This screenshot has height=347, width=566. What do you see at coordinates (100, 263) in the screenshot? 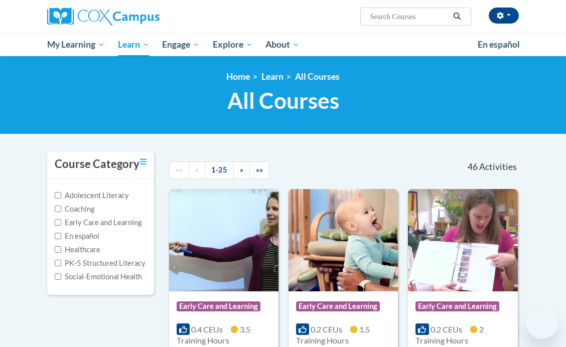
I see `label: PK-5 Structured Literacy` at bounding box center [100, 263].